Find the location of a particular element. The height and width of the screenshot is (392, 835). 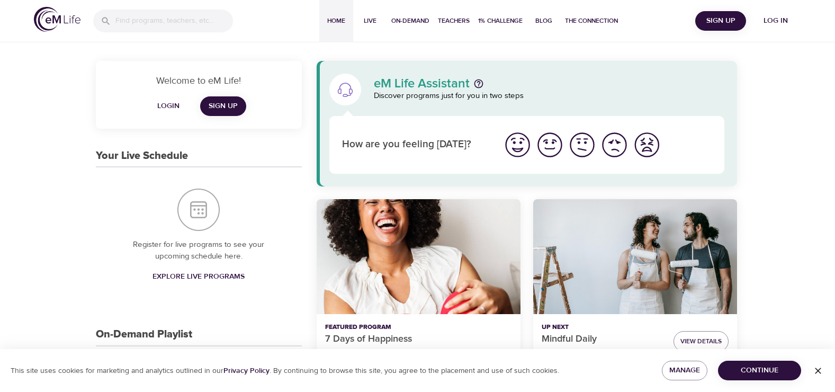

p: Register for live programs to see your upcoming schedule here. is located at coordinates (199, 250).